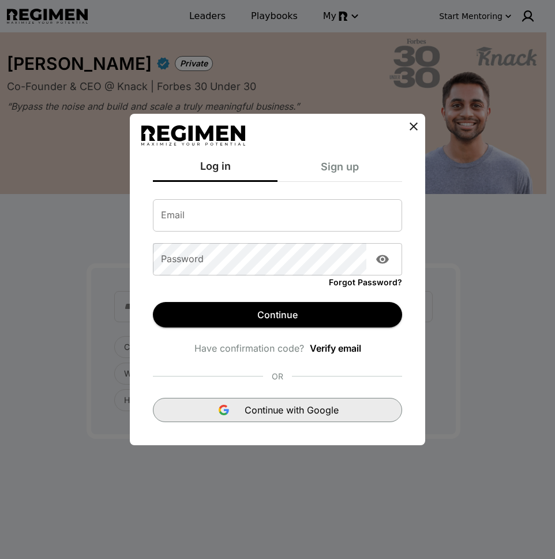  I want to click on img: Regimen logo, so click(193, 135).